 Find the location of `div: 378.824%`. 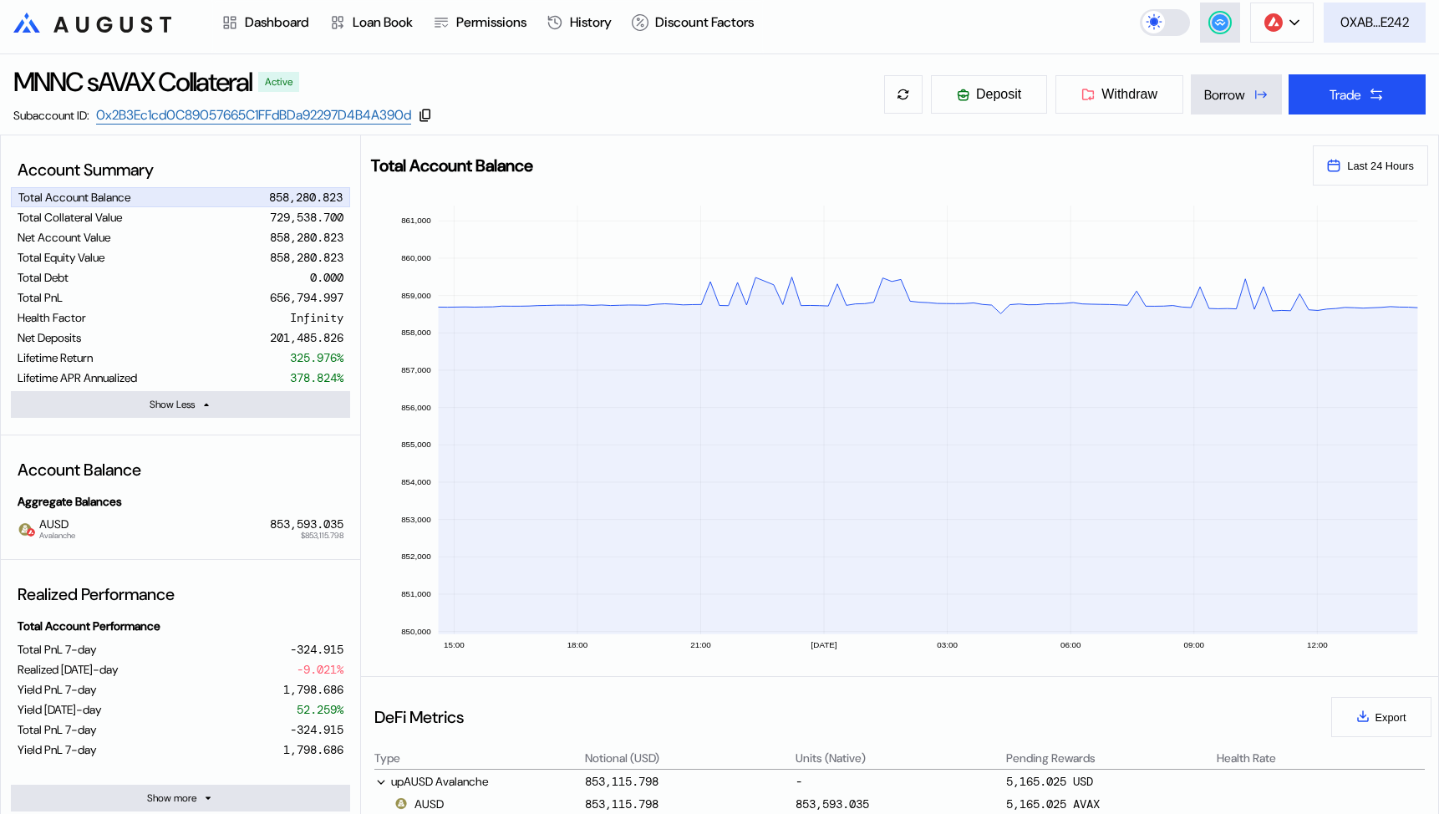

div: 378.824% is located at coordinates (317, 378).